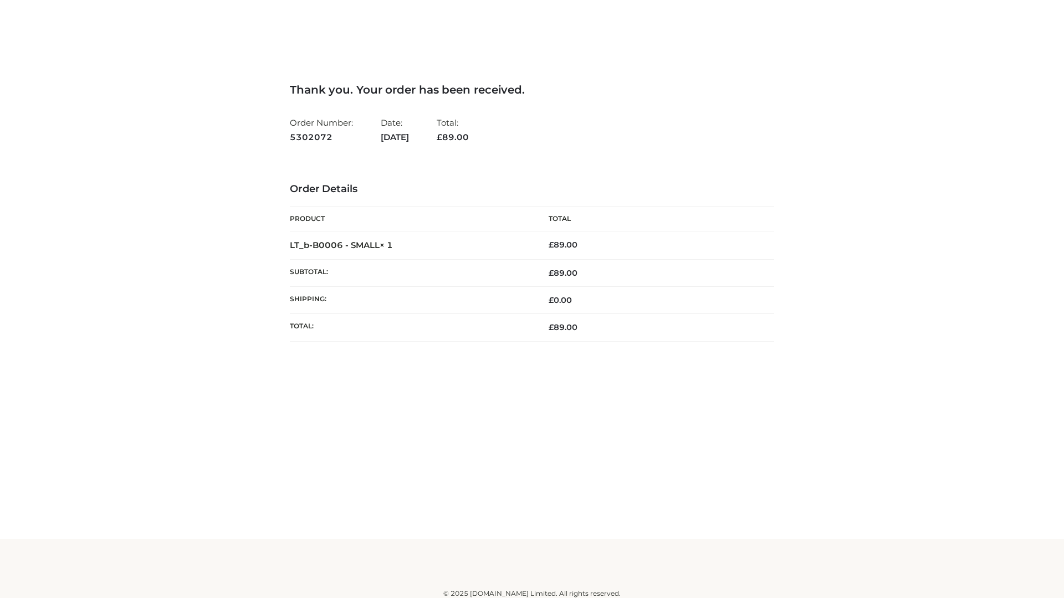  Describe the element at coordinates (411, 327) in the screenshot. I see `th: Total:` at that location.